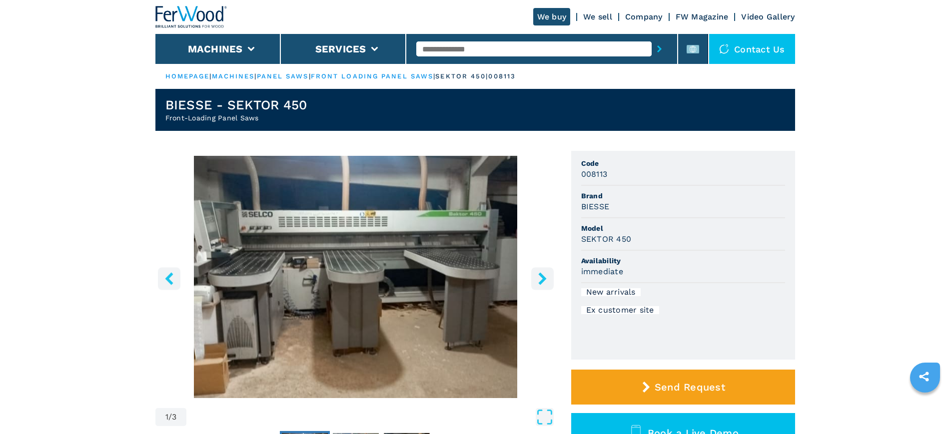  I want to click on span: Brand, so click(683, 196).